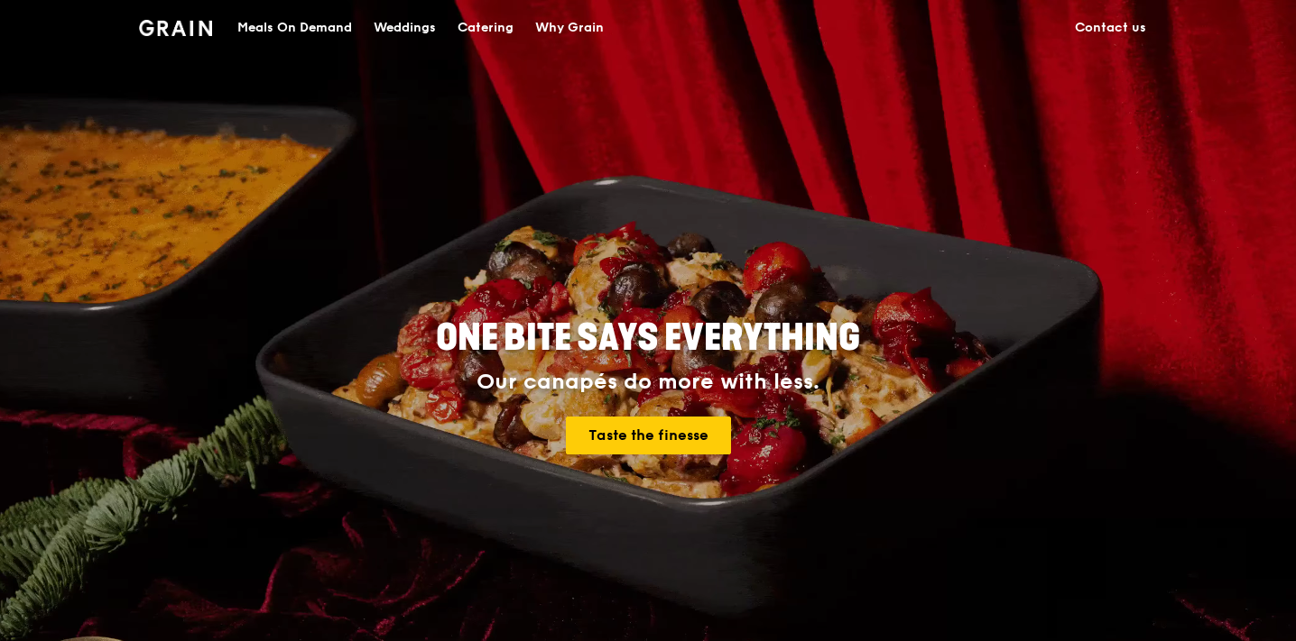  Describe the element at coordinates (175, 28) in the screenshot. I see `img: Grain` at that location.